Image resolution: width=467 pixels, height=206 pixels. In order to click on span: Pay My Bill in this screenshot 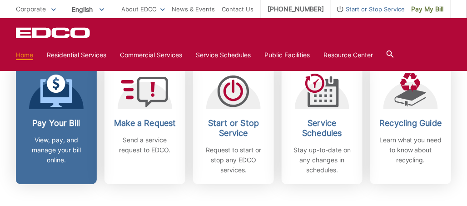, I will do `click(428, 9)`.